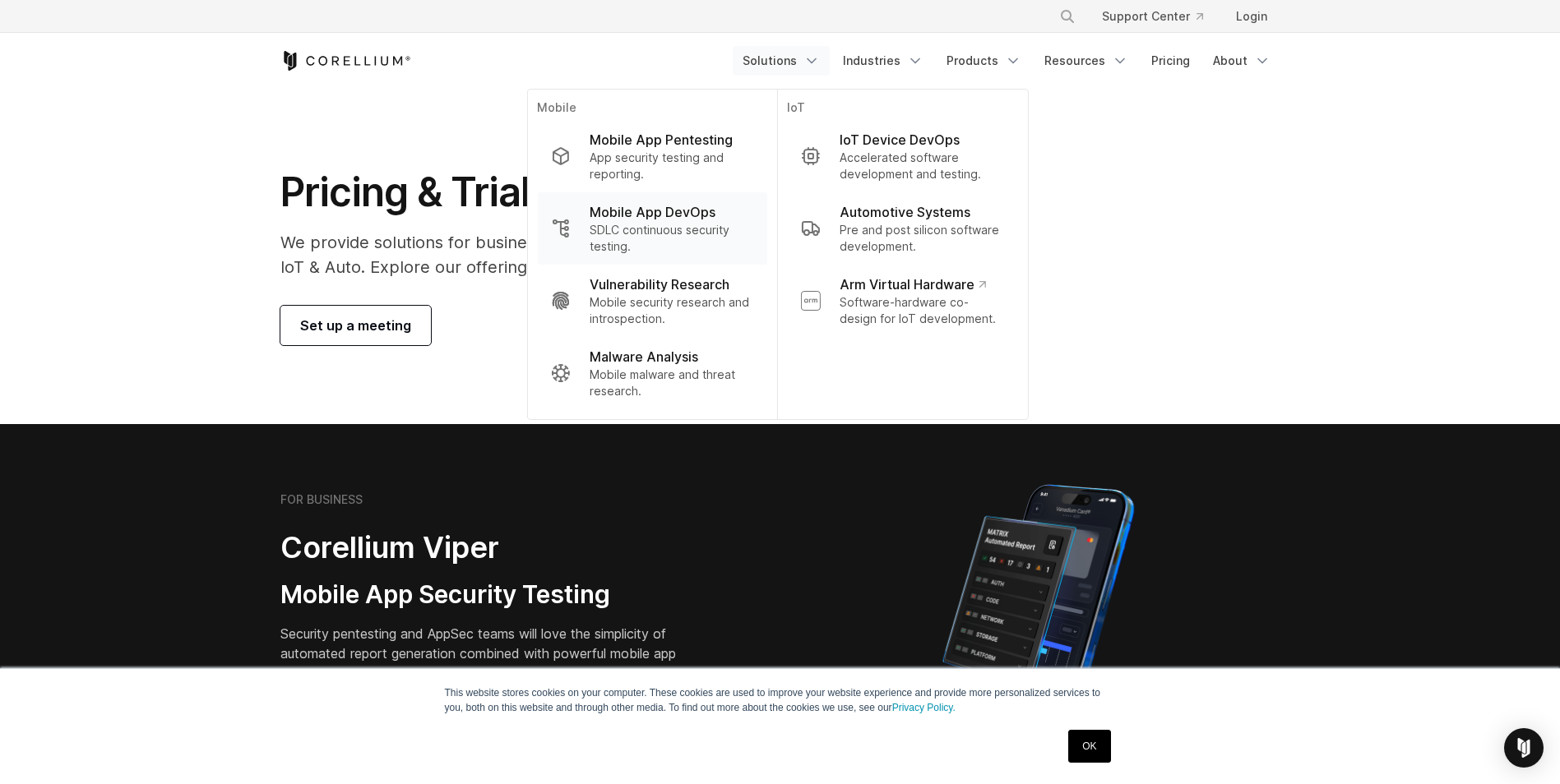  What do you see at coordinates (651, 109) in the screenshot?
I see `p: Mobile` at bounding box center [651, 109].